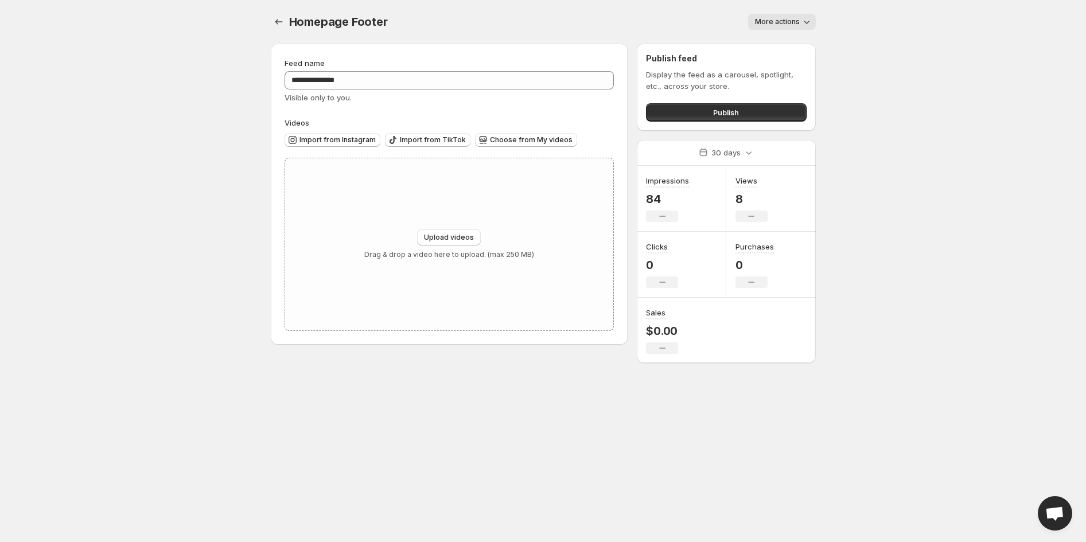  What do you see at coordinates (752, 199) in the screenshot?
I see `p: 8` at bounding box center [752, 199].